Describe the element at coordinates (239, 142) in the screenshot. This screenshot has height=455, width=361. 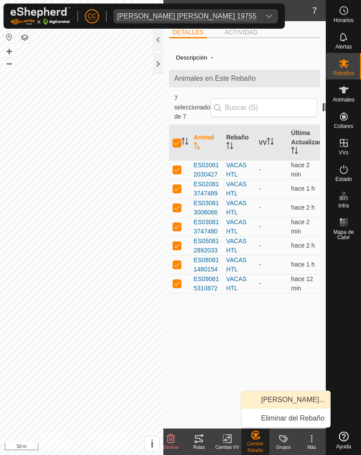
I see `th: Rebaño` at that location.